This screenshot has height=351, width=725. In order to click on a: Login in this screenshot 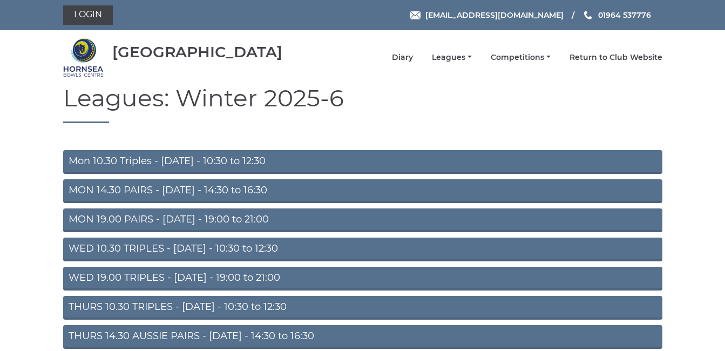, I will do `click(88, 15)`.